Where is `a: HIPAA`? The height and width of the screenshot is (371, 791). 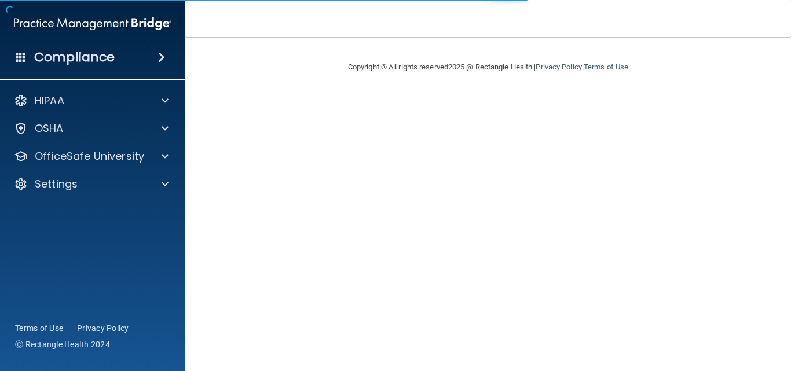 a: HIPAA is located at coordinates (91, 101).